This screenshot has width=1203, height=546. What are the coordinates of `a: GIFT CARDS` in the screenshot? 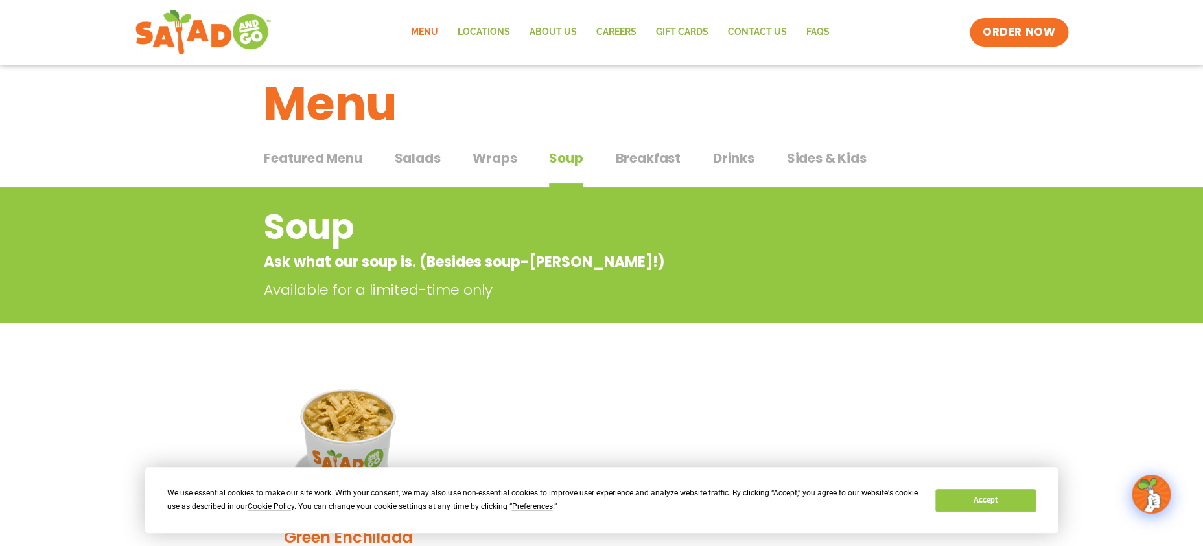 It's located at (682, 32).